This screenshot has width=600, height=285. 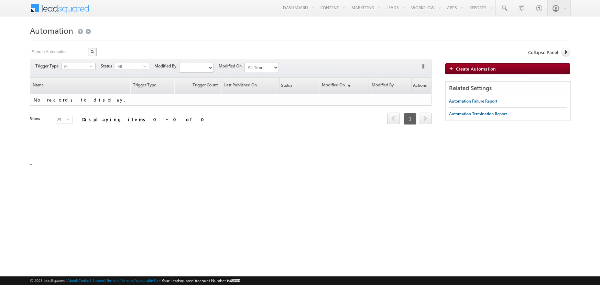 I want to click on span: © 2025 LeadSquared | | | | |, so click(x=135, y=280).